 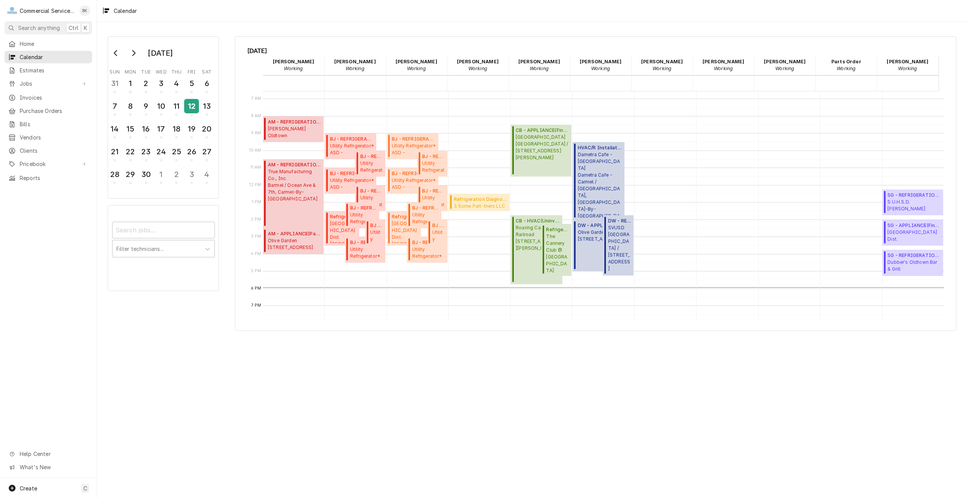 What do you see at coordinates (53, 467) in the screenshot?
I see `span: What's New` at bounding box center [53, 467].